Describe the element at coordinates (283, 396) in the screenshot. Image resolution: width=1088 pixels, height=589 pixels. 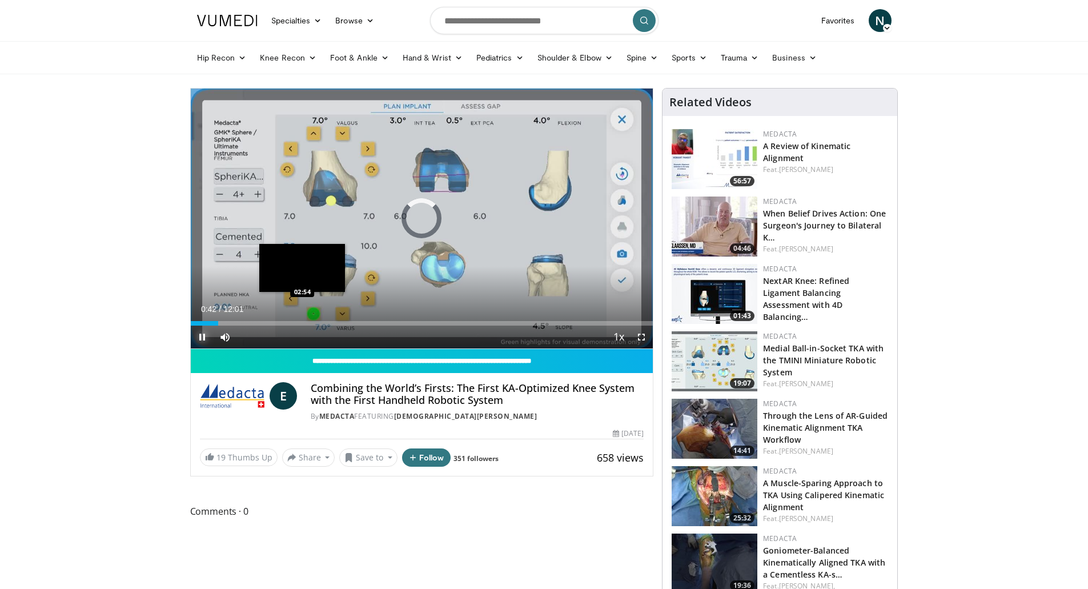
I see `a: E` at that location.